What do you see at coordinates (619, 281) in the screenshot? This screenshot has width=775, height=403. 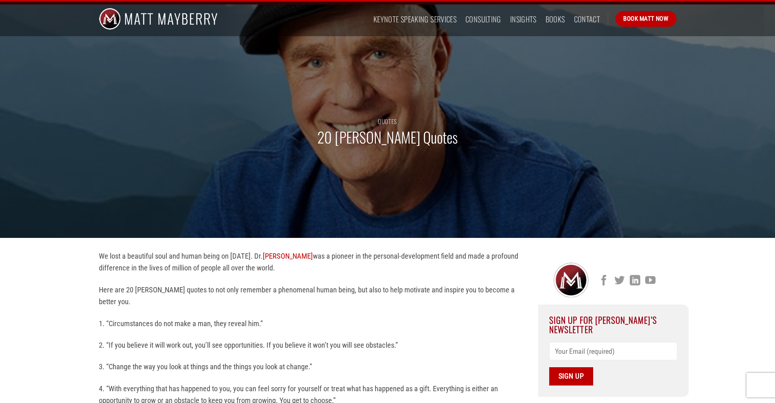 I see `a: Follow on Twitter` at bounding box center [619, 281].